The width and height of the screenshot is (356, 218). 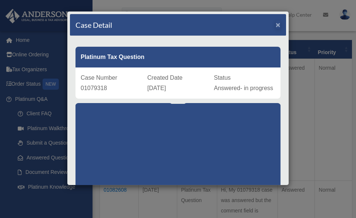 I want to click on span: Answered- in progress, so click(x=244, y=88).